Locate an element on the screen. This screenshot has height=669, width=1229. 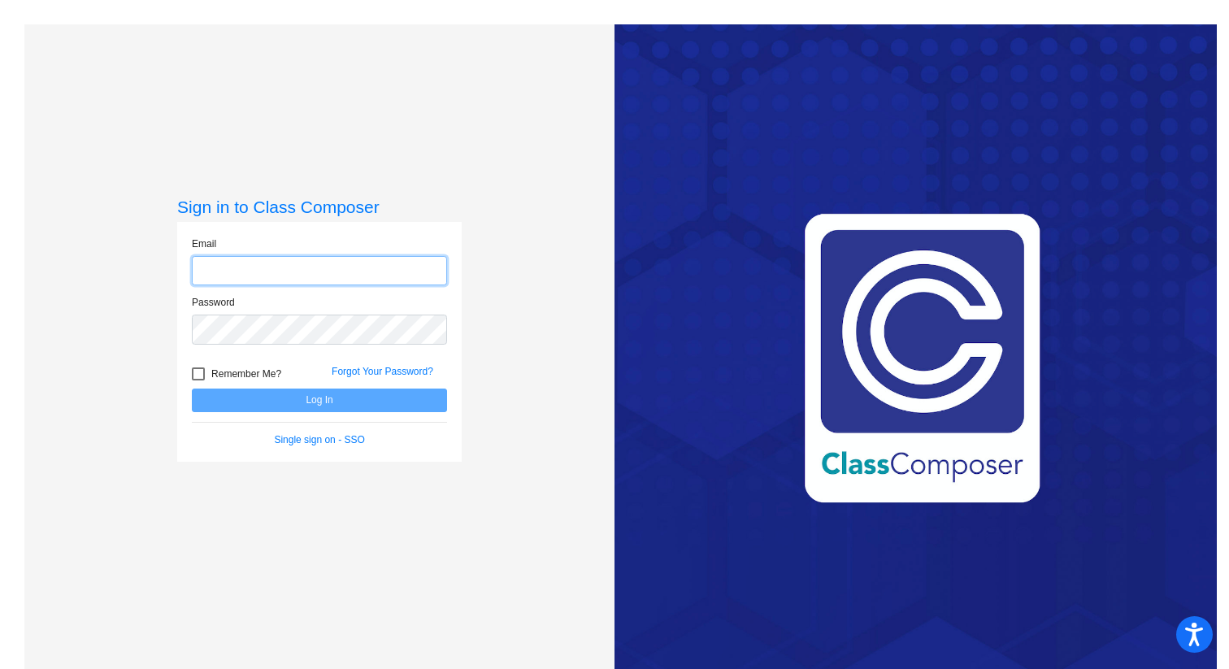
button: Log In is located at coordinates (319, 400).